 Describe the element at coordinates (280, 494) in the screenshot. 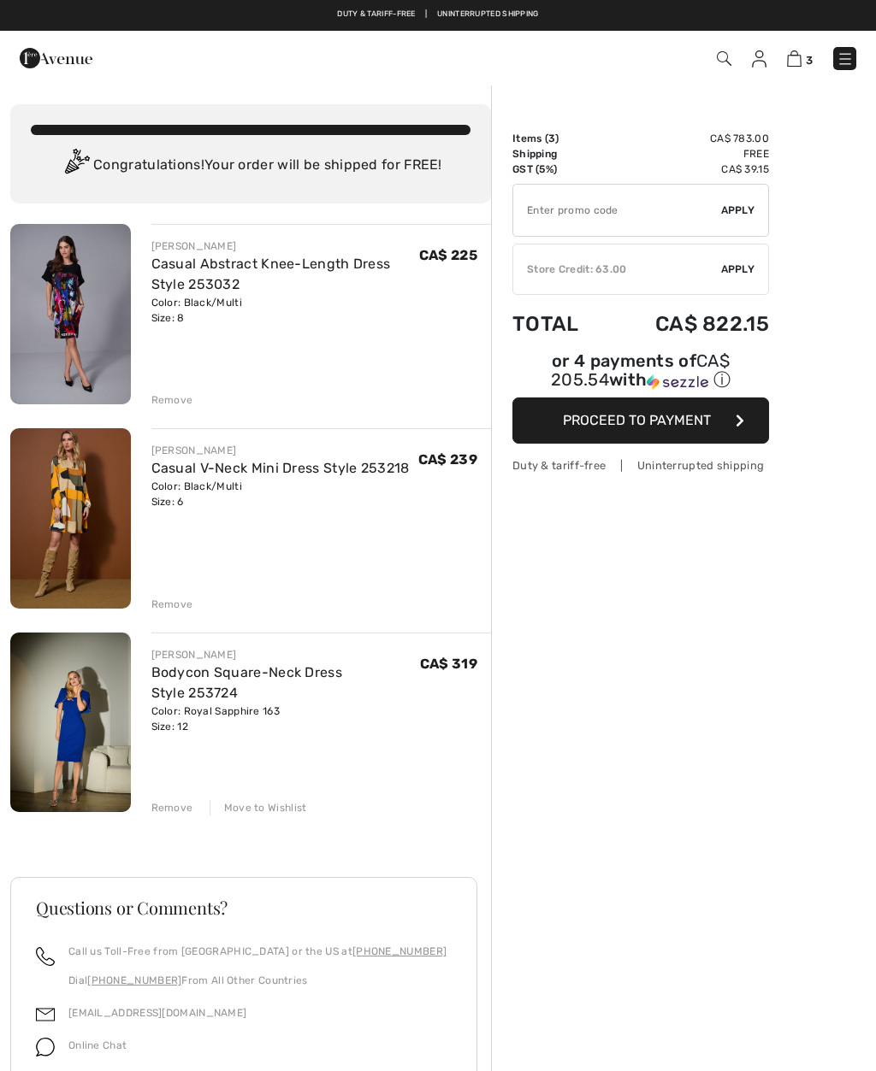

I see `div: Color: Black/Multi Size: 6` at that location.